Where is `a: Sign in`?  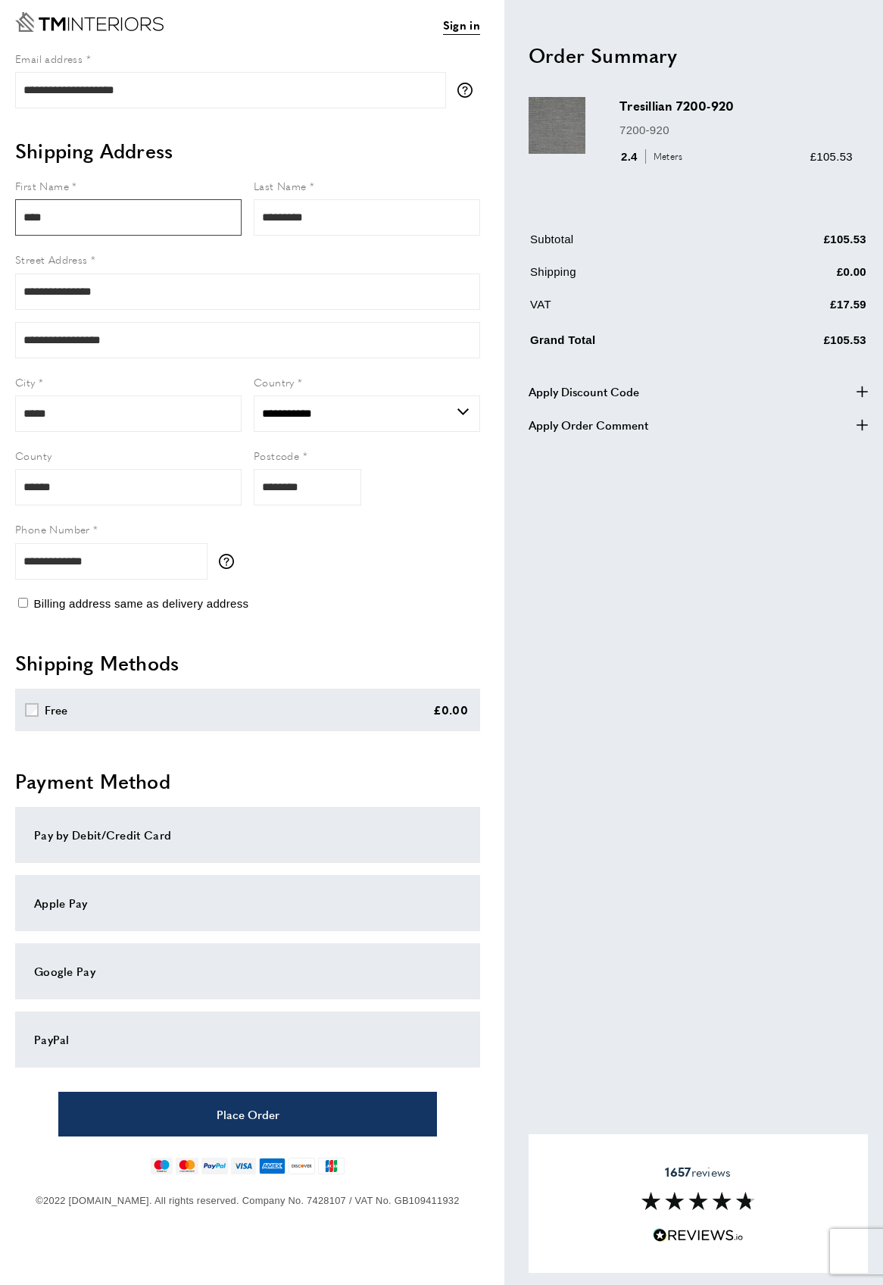
a: Sign in is located at coordinates (461, 25).